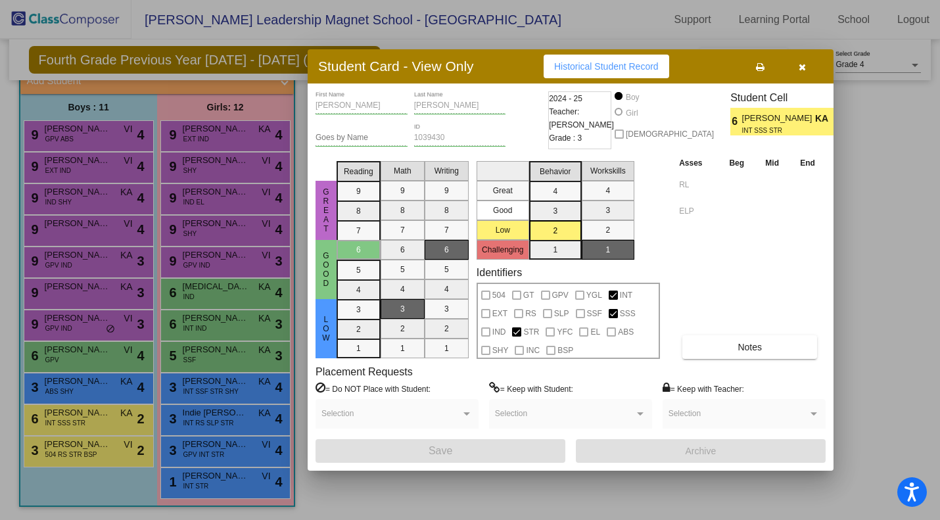  I want to click on span: STR, so click(531, 332).